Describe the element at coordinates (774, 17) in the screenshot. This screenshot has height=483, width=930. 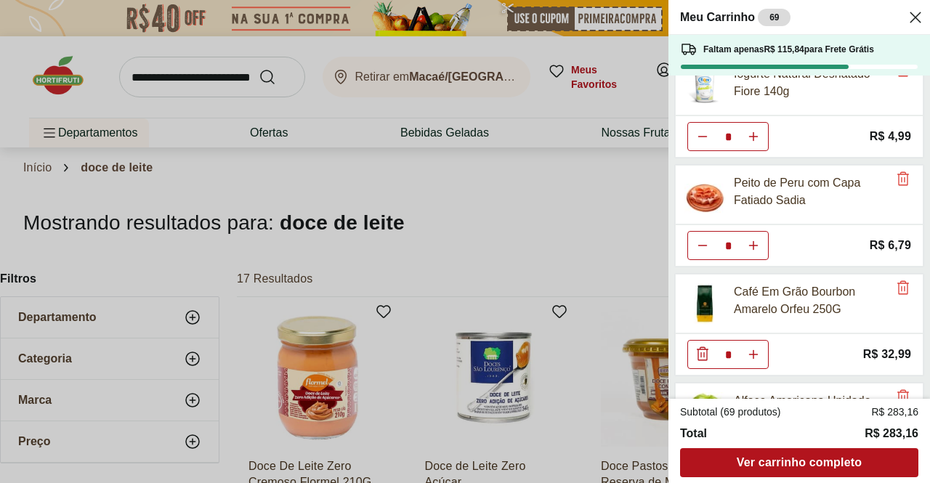
I see `div: 69` at that location.